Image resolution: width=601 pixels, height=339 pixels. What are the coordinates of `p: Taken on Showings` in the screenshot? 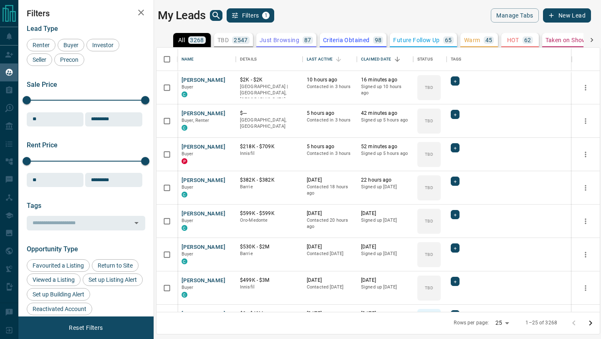 It's located at (572, 40).